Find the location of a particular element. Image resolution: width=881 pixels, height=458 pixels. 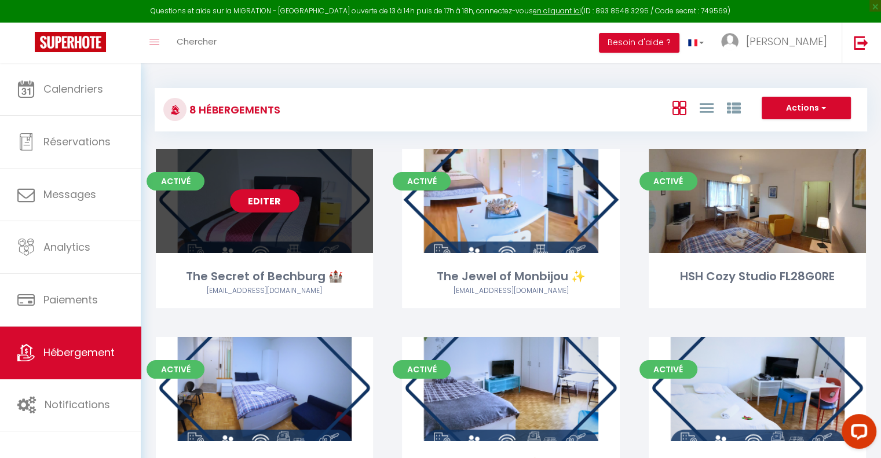

span: Messages is located at coordinates (70, 194).